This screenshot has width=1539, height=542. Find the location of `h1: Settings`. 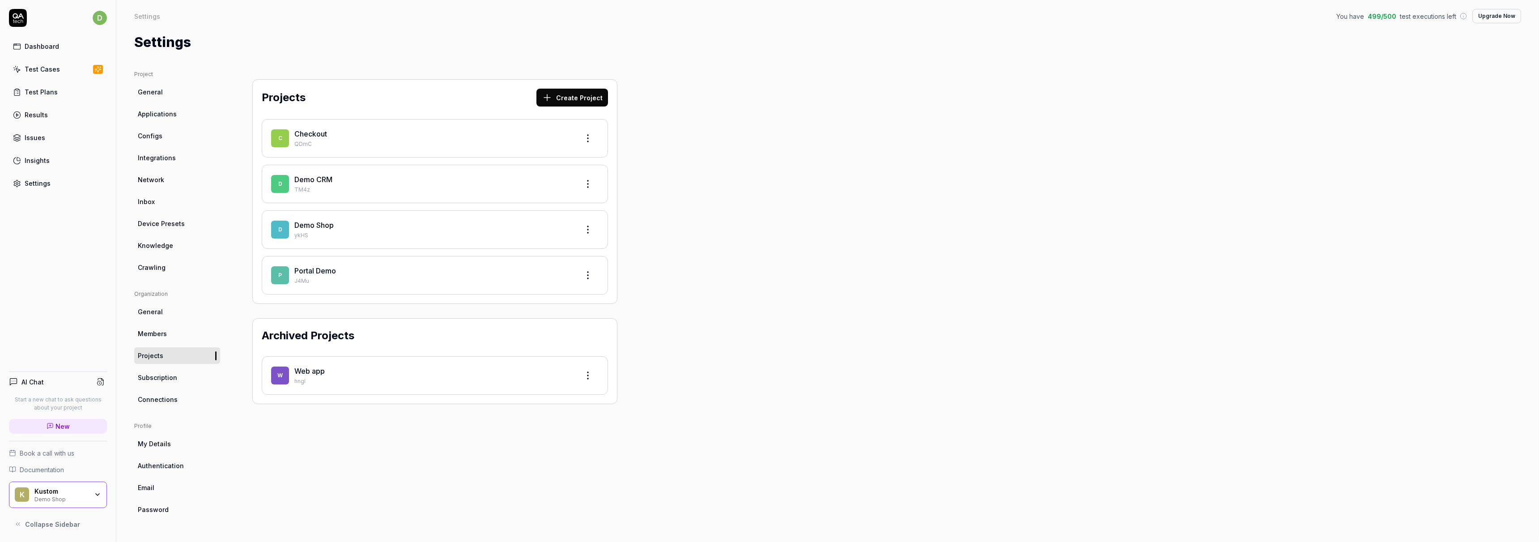

h1: Settings is located at coordinates (162, 42).